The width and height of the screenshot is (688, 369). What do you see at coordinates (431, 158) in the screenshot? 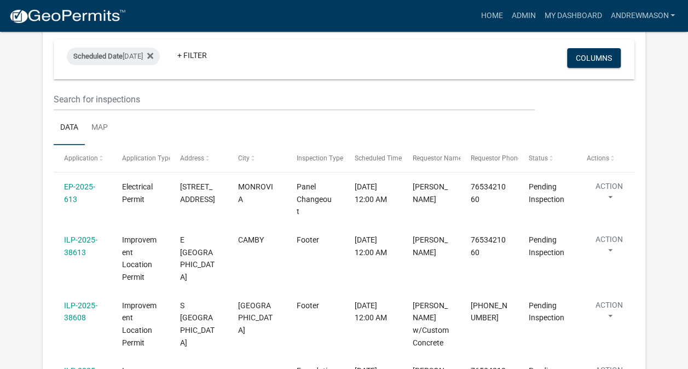
I see `datatable-header-cell: Requestor Name` at bounding box center [431, 158].